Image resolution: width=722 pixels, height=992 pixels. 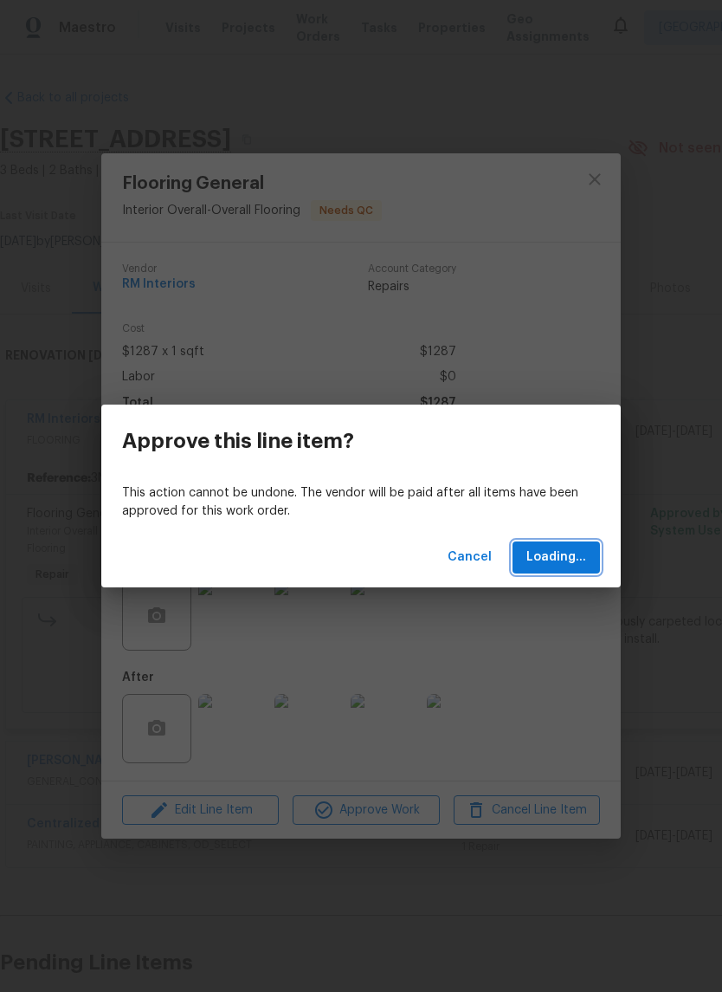 I want to click on span: Loading..., so click(x=556, y=557).